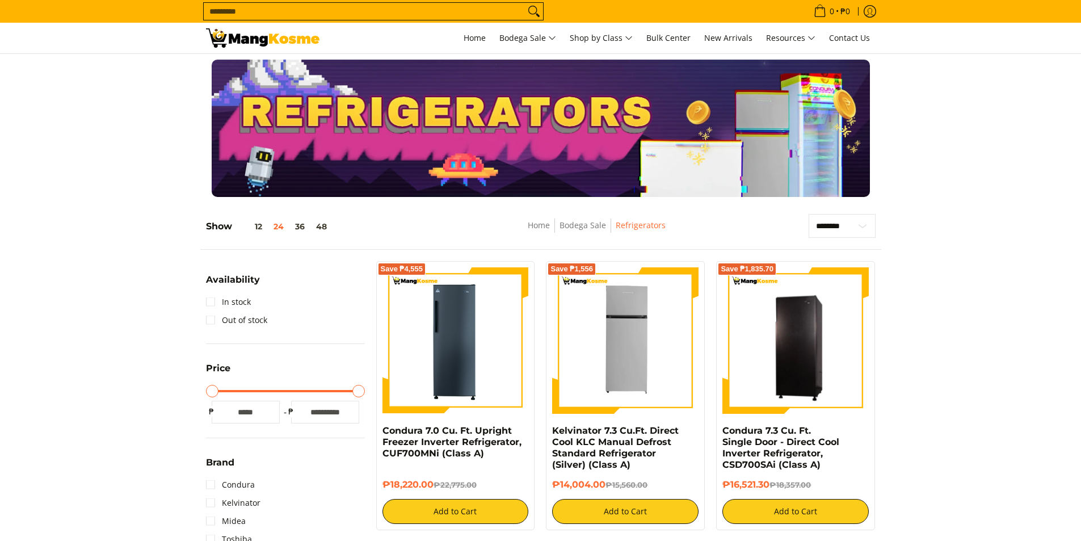 Image resolution: width=1081 pixels, height=541 pixels. Describe the element at coordinates (455, 485) in the screenshot. I see `del: ₱22,775.00` at that location.